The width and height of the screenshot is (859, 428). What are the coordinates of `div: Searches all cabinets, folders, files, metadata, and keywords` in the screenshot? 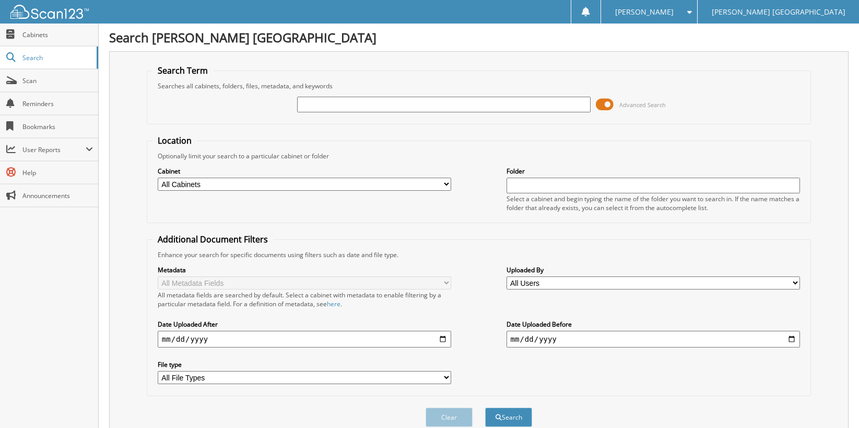 It's located at (479, 86).